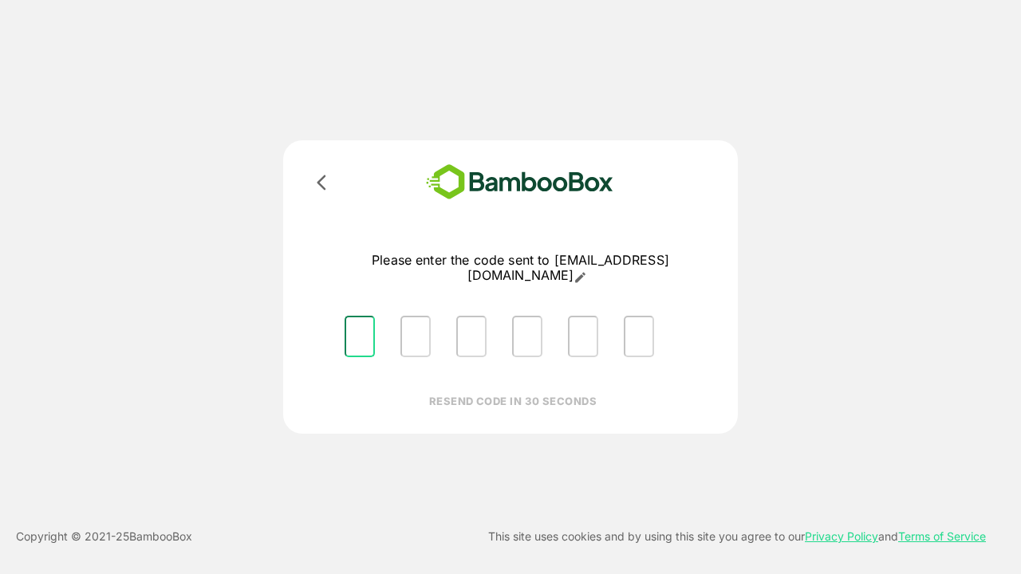 The width and height of the screenshot is (1021, 574). I want to click on a: Privacy Policy, so click(842, 536).